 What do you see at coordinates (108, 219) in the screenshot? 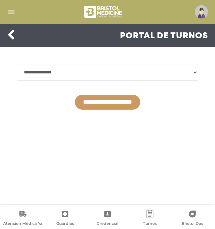
I see `a: Credencial` at bounding box center [108, 219].